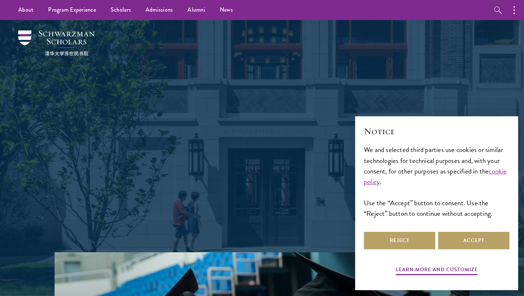 The height and width of the screenshot is (296, 524). What do you see at coordinates (56, 43) in the screenshot?
I see `img: Schwarzman Scholars` at bounding box center [56, 43].